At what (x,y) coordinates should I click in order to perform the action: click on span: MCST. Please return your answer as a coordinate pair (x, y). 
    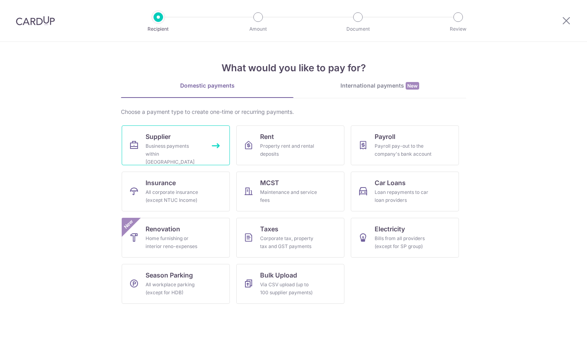
    Looking at the image, I should click on (270, 183).